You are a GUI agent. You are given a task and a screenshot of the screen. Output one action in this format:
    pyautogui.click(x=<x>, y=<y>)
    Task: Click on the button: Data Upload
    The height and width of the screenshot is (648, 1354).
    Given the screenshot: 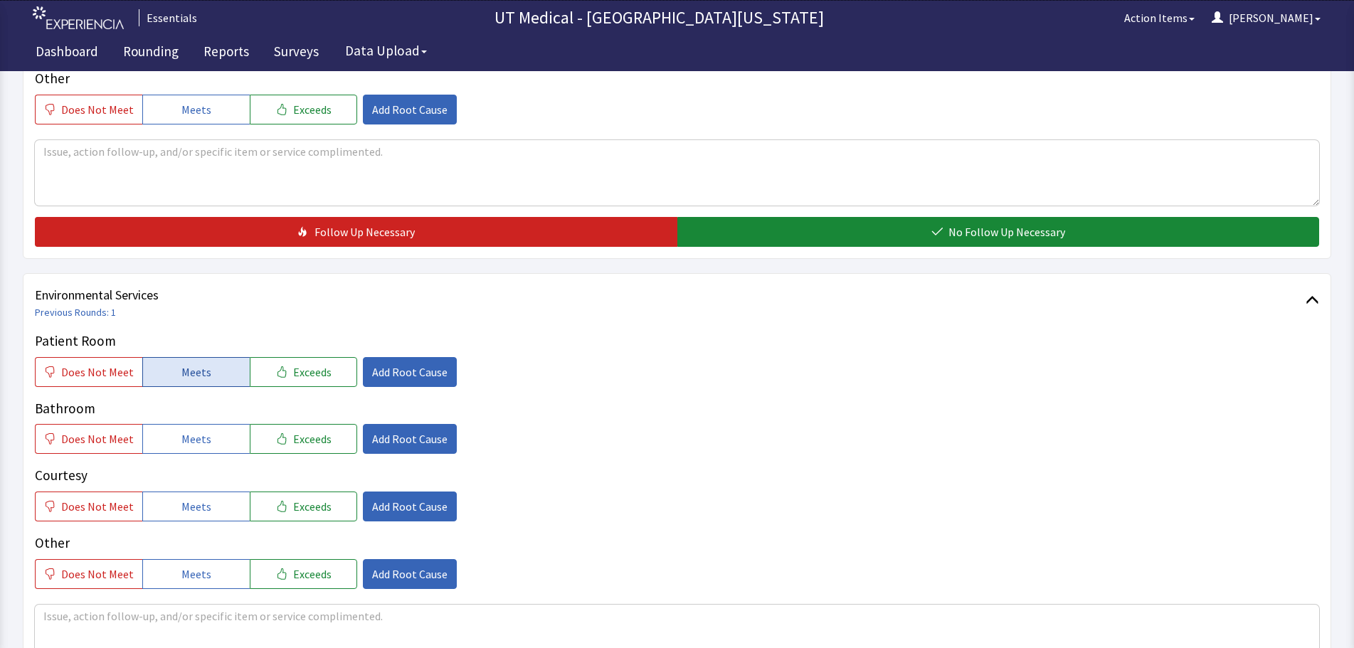 What is the action you would take?
    pyautogui.click(x=386, y=51)
    